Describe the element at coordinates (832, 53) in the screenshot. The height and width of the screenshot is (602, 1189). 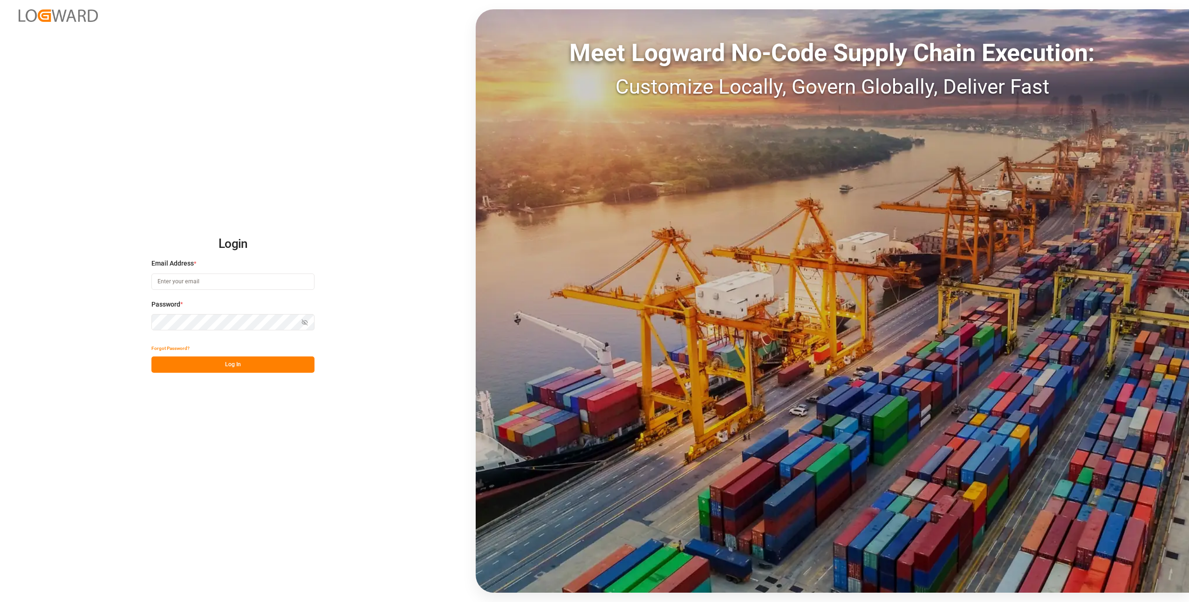
I see `div: Meet Logward No-Code Supply Chain Execution:` at that location.